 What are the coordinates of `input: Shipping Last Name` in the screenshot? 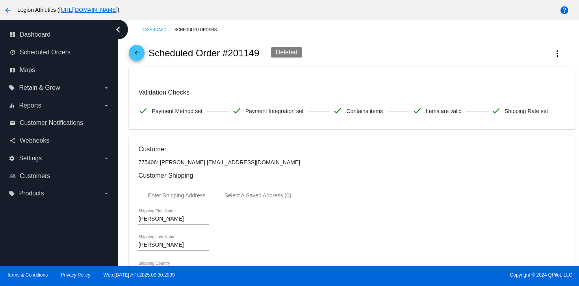 It's located at (174, 245).